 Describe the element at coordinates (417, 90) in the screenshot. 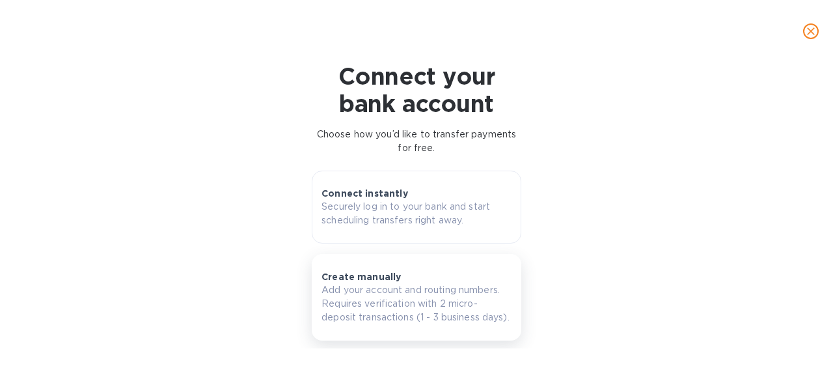

I see `h1: Connect your bank account` at that location.